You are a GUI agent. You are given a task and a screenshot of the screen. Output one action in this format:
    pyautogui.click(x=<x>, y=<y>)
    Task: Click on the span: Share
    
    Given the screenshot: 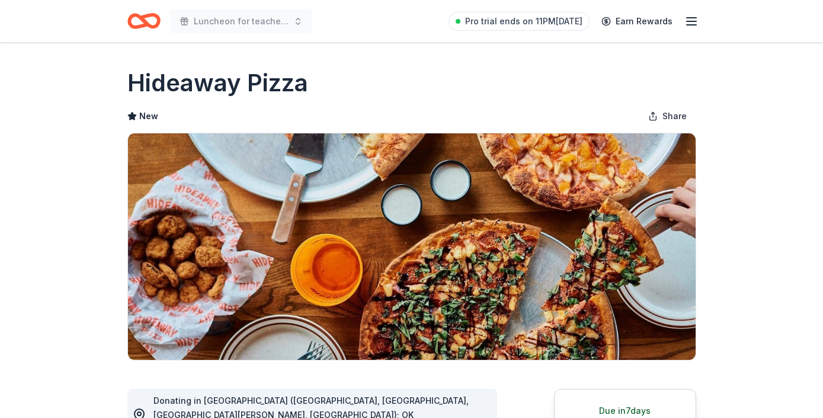 What is the action you would take?
    pyautogui.click(x=674, y=116)
    